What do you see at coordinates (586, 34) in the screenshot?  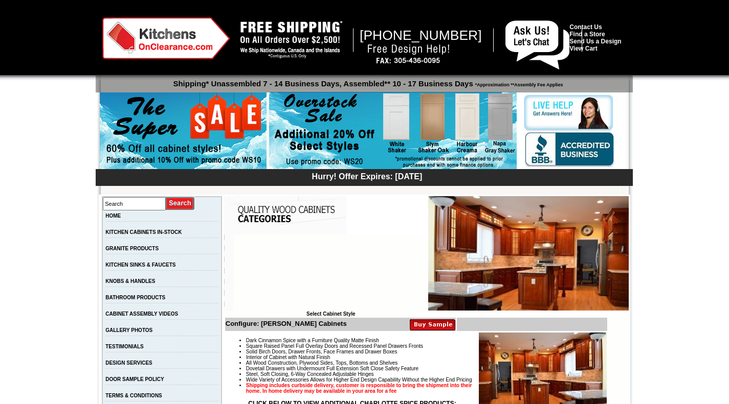 I see `a: Find a Store` at bounding box center [586, 34].